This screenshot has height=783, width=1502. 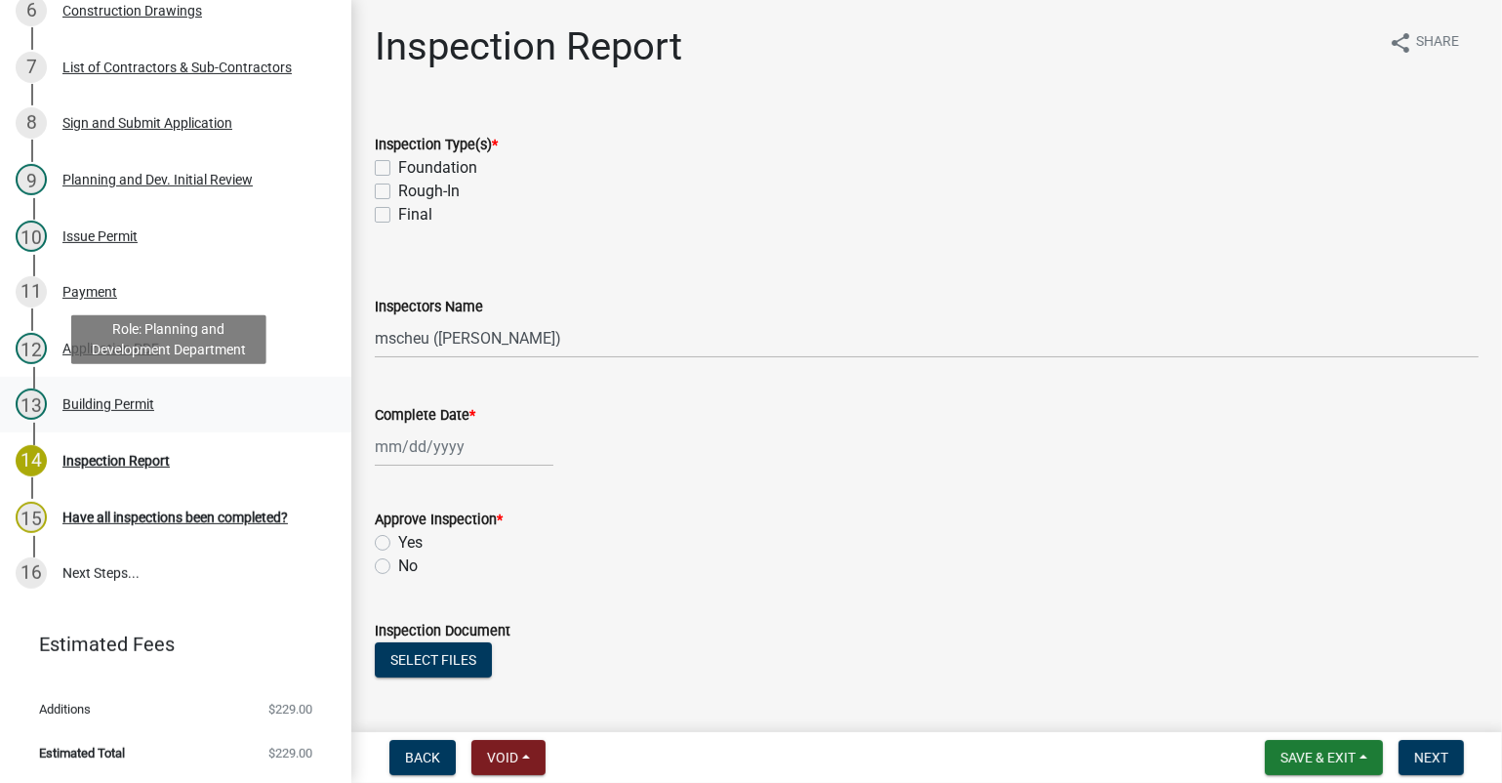 I want to click on label: Foundation, so click(x=437, y=168).